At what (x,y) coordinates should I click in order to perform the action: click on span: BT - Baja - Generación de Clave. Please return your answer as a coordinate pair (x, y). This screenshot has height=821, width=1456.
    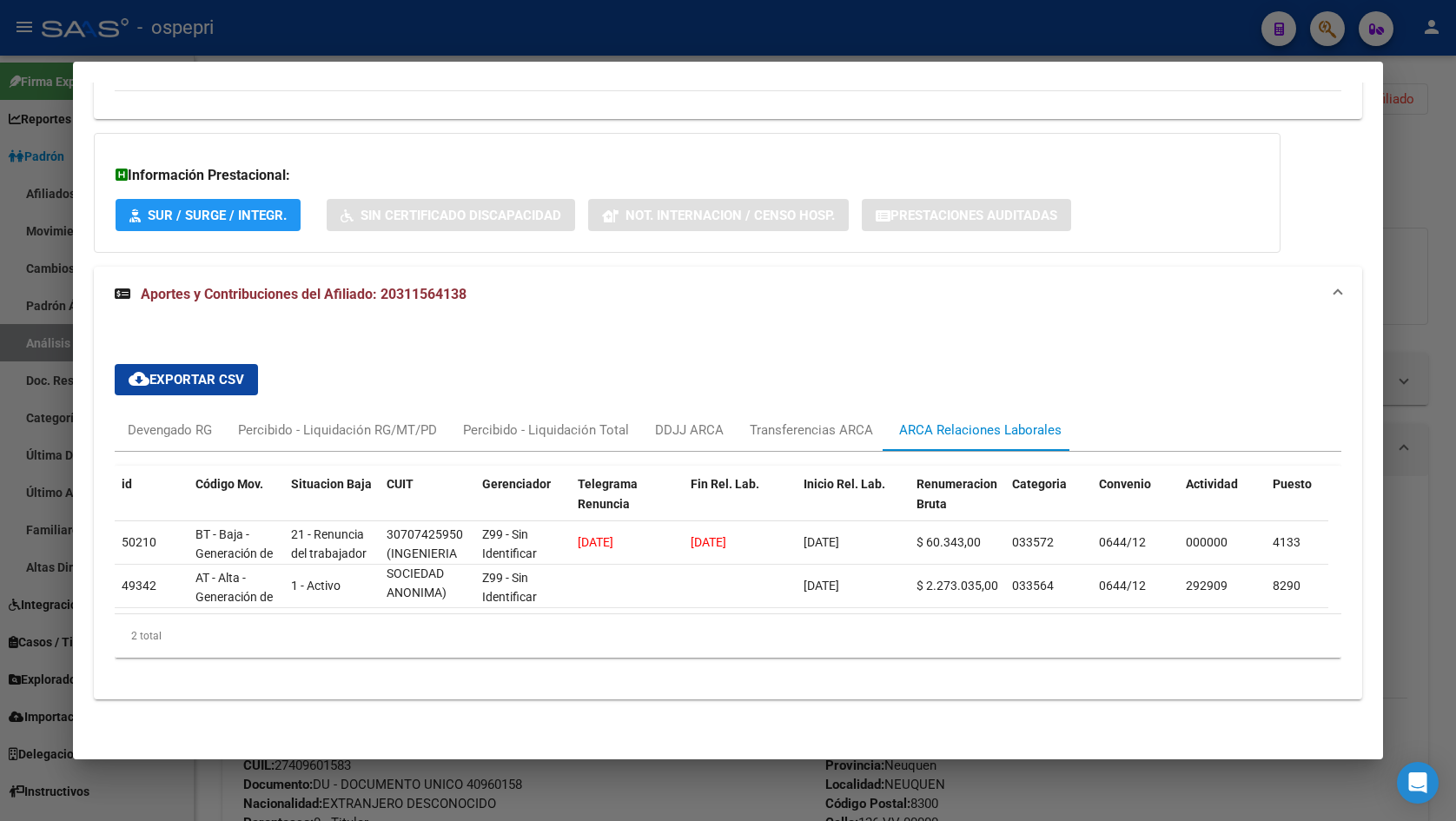
    Looking at the image, I should click on (233, 555).